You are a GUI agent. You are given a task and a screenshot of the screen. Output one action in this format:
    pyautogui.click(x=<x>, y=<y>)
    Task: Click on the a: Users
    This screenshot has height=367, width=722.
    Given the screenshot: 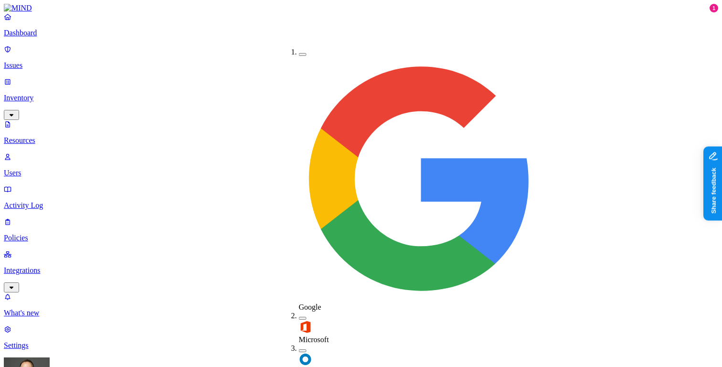 What is the action you would take?
    pyautogui.click(x=361, y=165)
    